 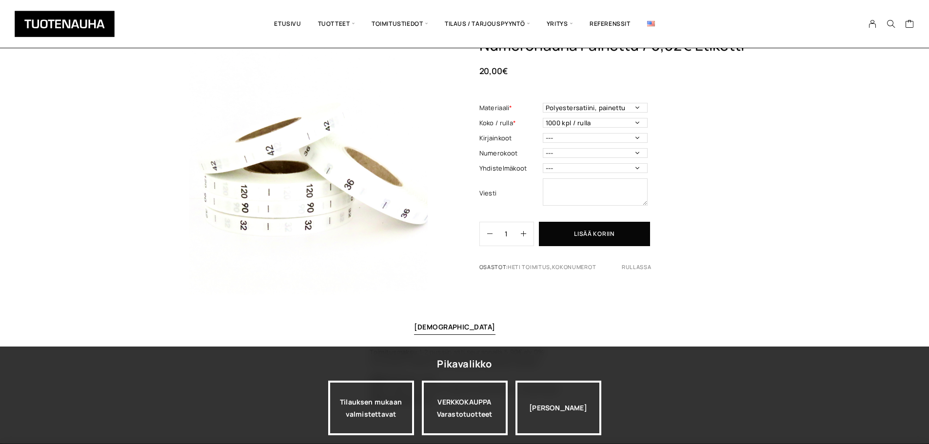 What do you see at coordinates (651, 23) in the screenshot?
I see `img: English` at bounding box center [651, 23].